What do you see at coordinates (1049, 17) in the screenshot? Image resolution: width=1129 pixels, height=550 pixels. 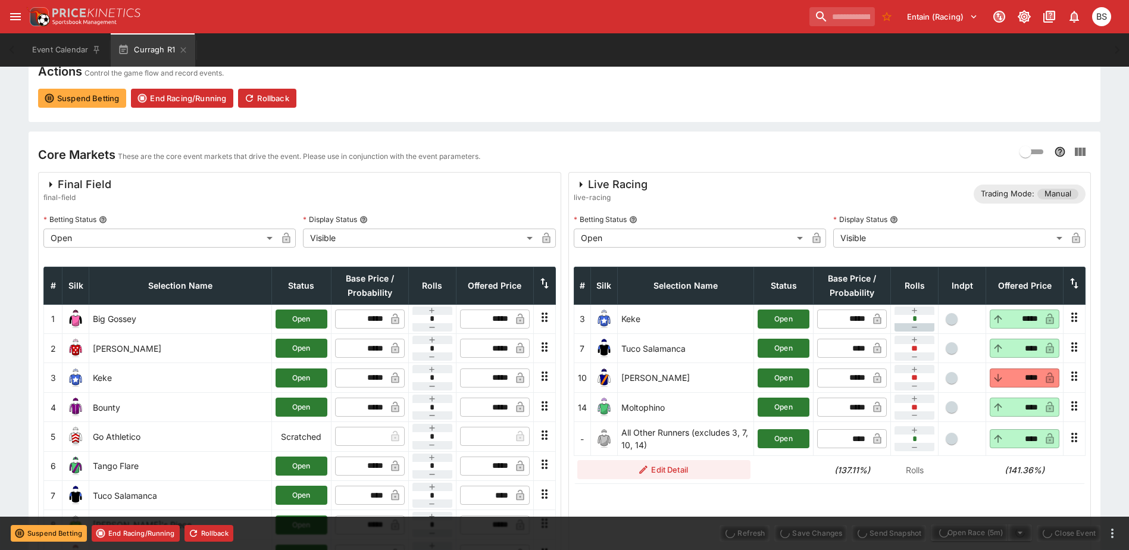 I see `button: Documentation` at bounding box center [1049, 17].